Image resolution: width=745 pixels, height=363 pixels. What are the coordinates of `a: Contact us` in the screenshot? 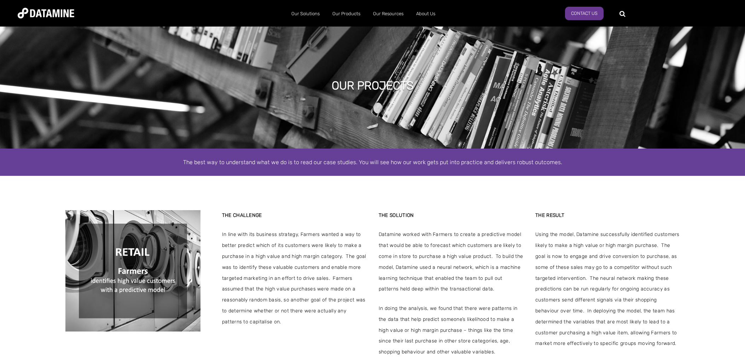 It's located at (584, 13).